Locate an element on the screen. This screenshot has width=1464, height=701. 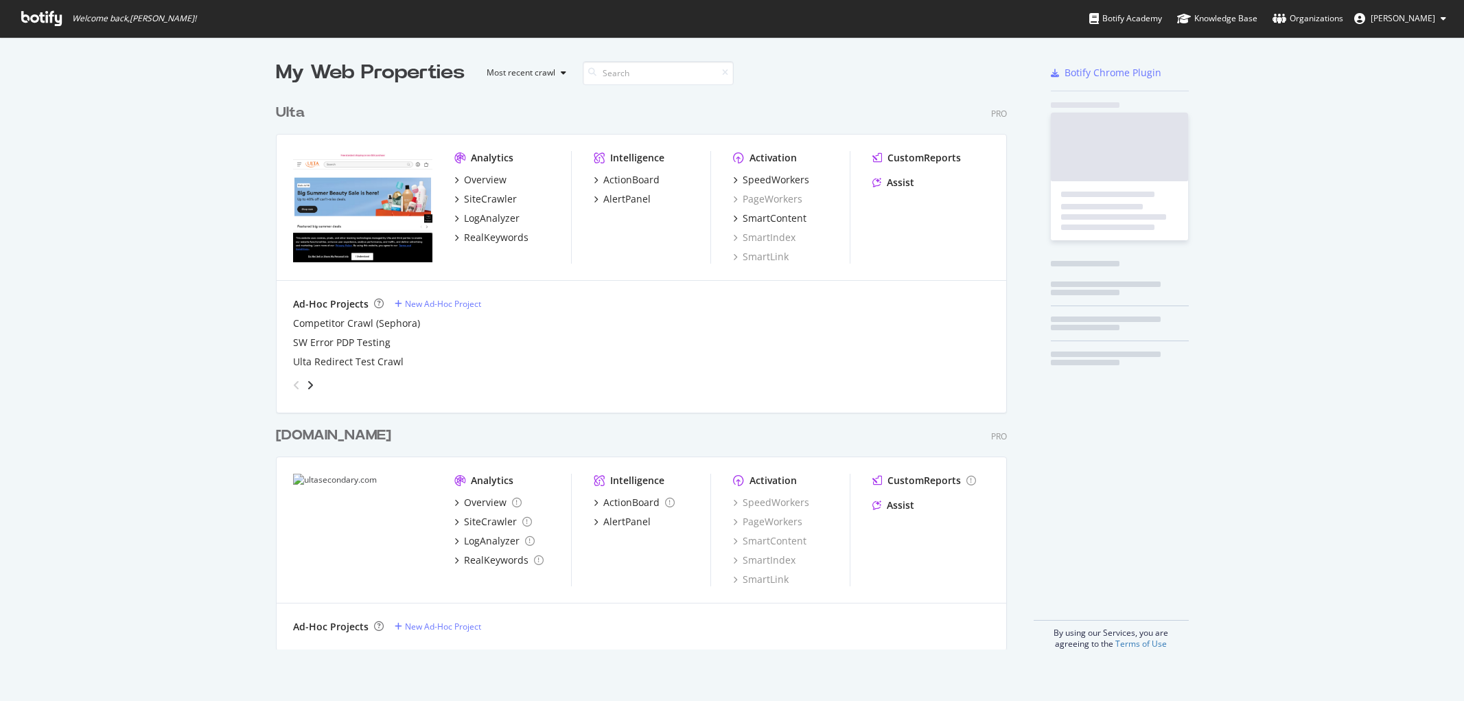
div: angle-right is located at coordinates (310, 385).